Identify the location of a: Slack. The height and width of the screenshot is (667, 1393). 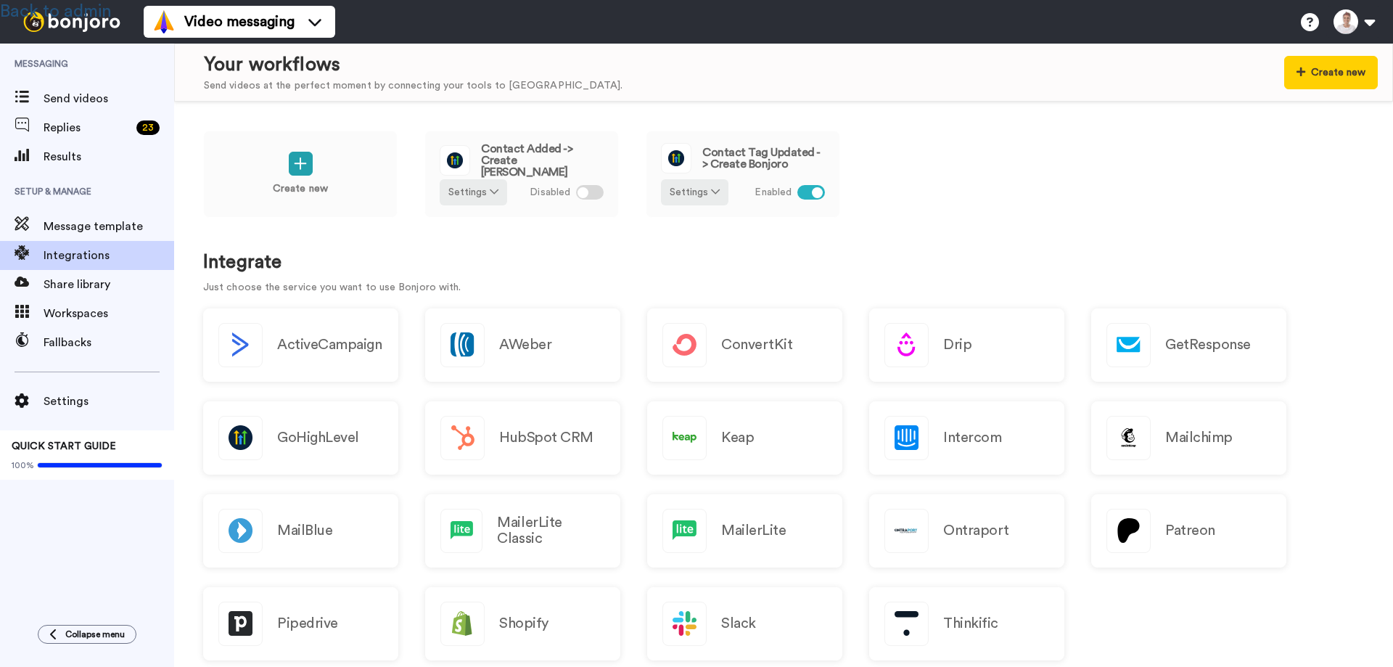
(744, 623).